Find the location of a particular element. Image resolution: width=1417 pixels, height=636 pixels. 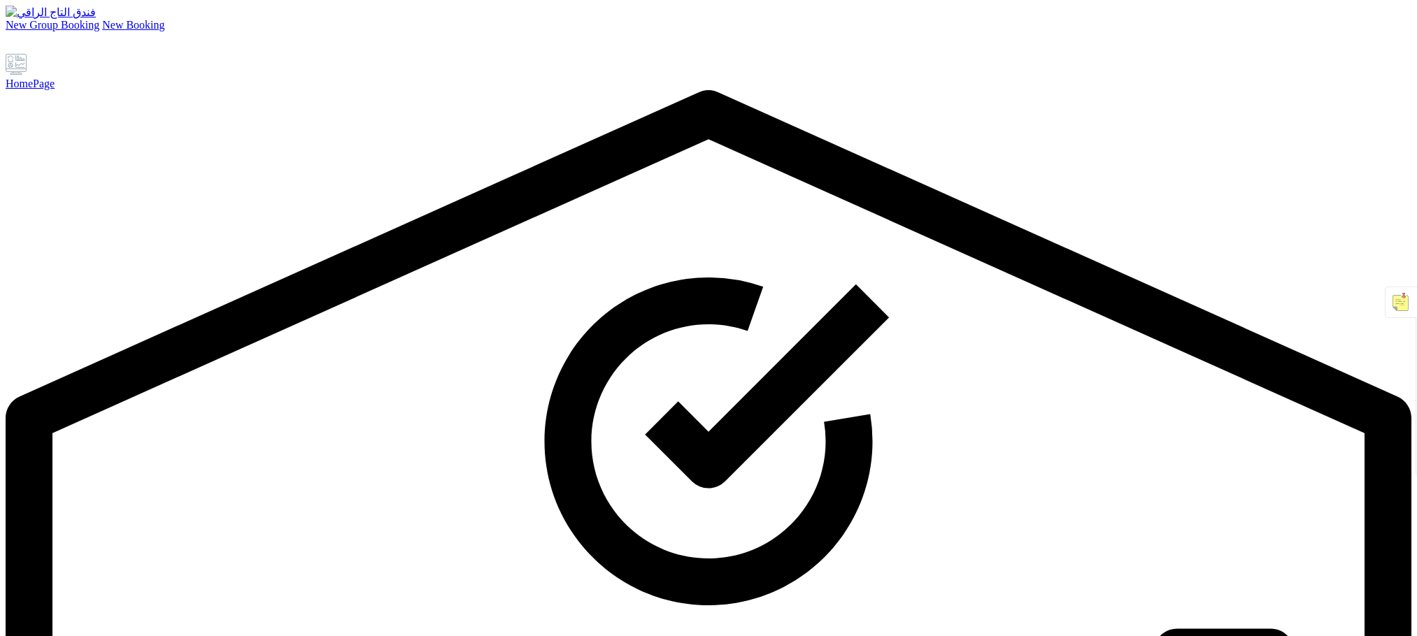

a: Staff feedback is located at coordinates (55, 47).